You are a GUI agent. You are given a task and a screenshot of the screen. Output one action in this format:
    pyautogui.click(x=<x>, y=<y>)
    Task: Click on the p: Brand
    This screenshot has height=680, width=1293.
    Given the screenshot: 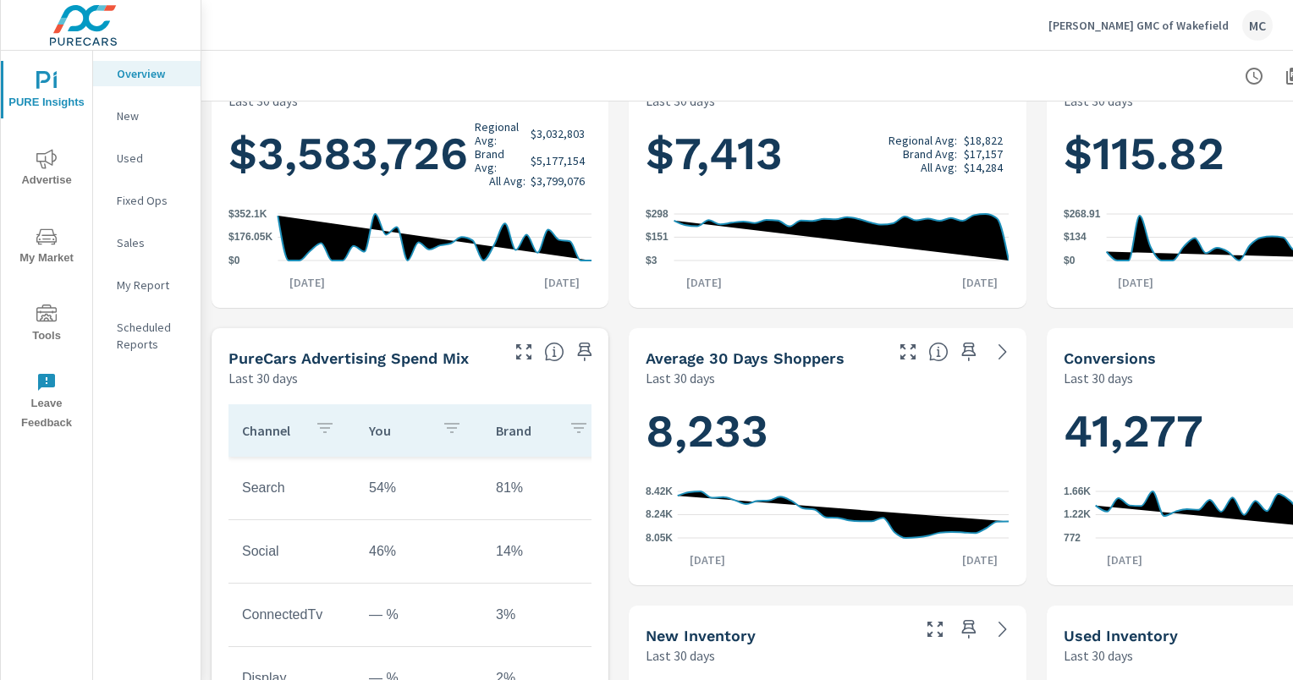 What is the action you would take?
    pyautogui.click(x=526, y=431)
    